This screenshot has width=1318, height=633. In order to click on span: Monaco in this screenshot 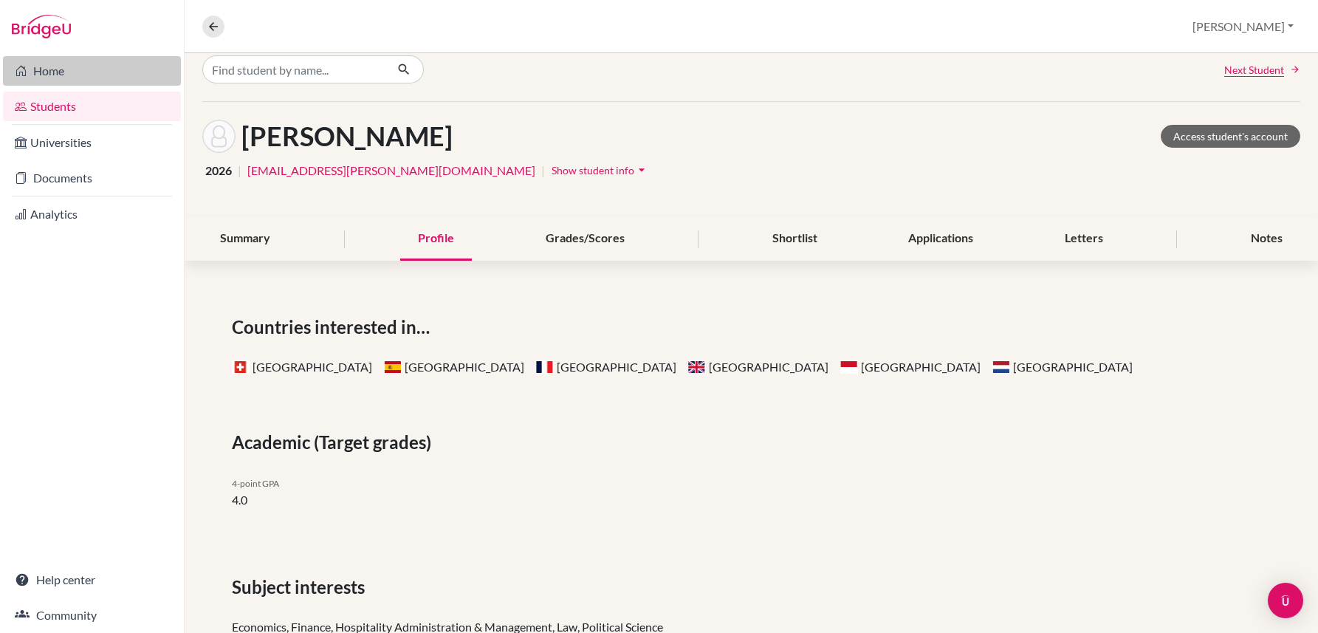, I will do `click(849, 367)`.